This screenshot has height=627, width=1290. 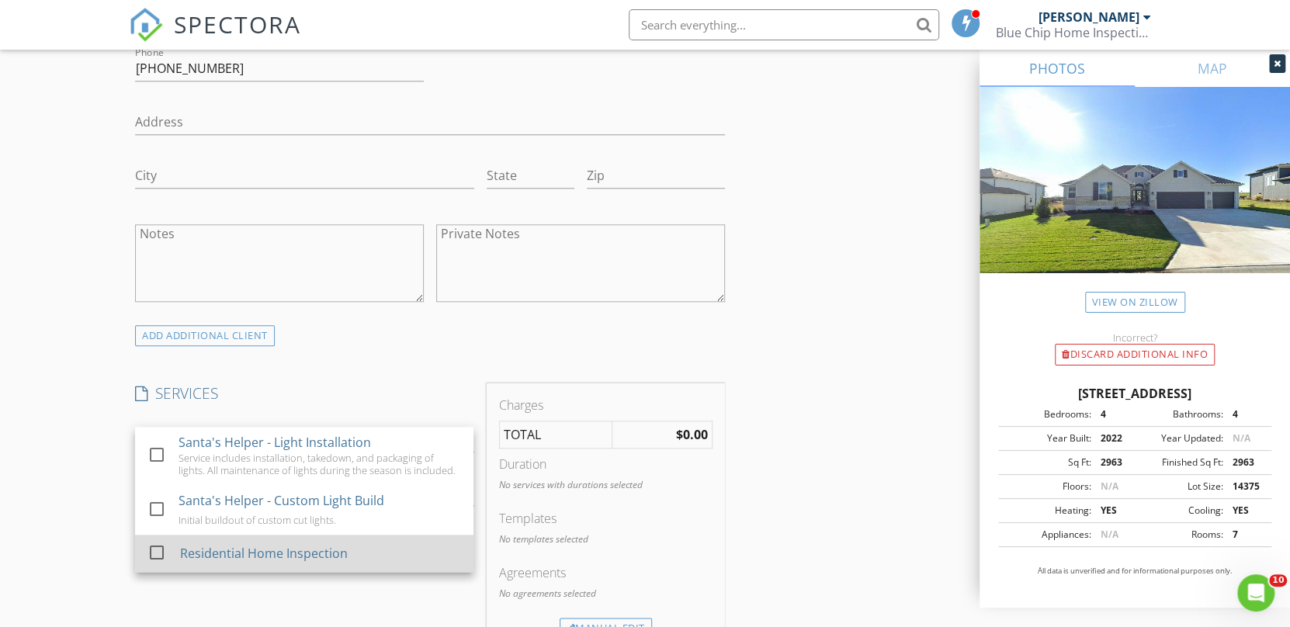 What do you see at coordinates (606, 405) in the screenshot?
I see `div: Charges` at bounding box center [606, 405].